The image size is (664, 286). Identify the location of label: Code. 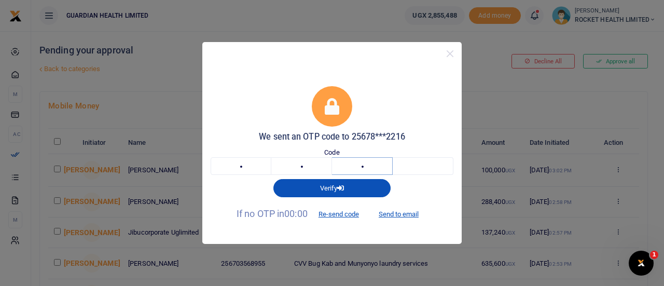
(331, 152).